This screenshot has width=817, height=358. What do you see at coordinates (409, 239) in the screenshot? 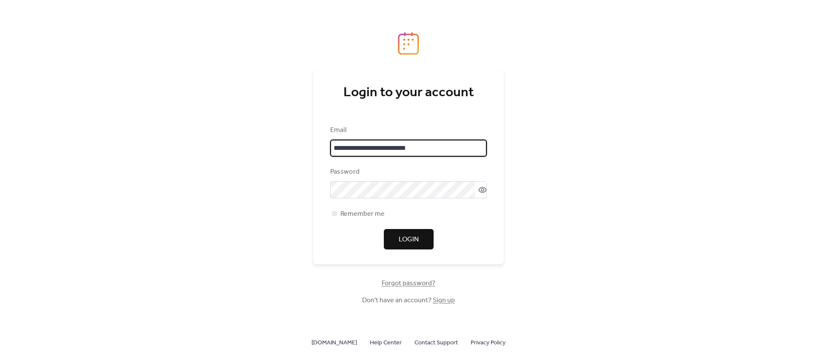
I see `button: Login` at bounding box center [409, 239].